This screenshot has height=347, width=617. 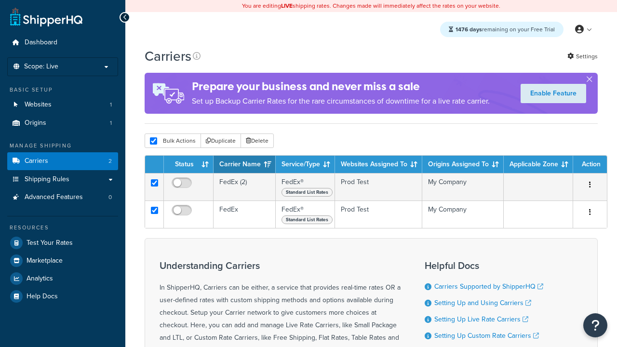 I want to click on li: Marketplace, so click(x=63, y=261).